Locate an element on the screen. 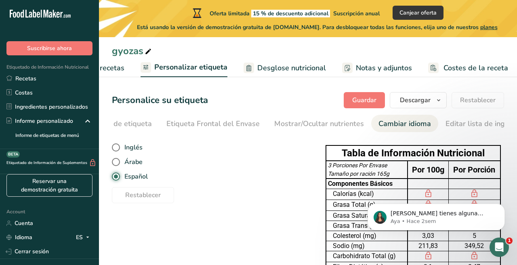  div: Informe personalizado is located at coordinates (40, 121).